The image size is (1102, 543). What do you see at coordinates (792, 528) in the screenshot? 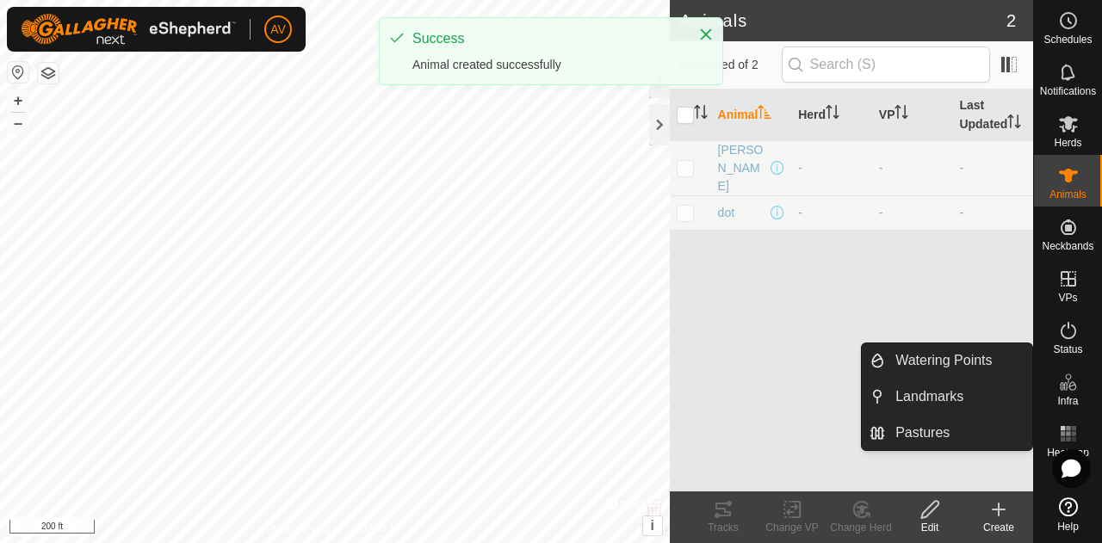
I see `div: Change VP` at bounding box center [792, 528].